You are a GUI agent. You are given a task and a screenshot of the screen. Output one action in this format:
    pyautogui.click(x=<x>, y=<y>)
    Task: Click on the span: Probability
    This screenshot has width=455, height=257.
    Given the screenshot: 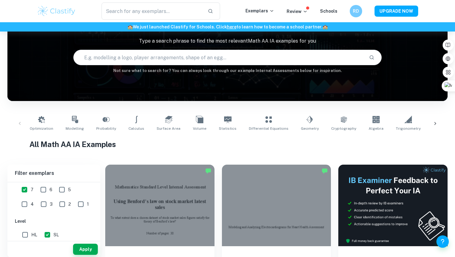 What is the action you would take?
    pyautogui.click(x=106, y=129)
    